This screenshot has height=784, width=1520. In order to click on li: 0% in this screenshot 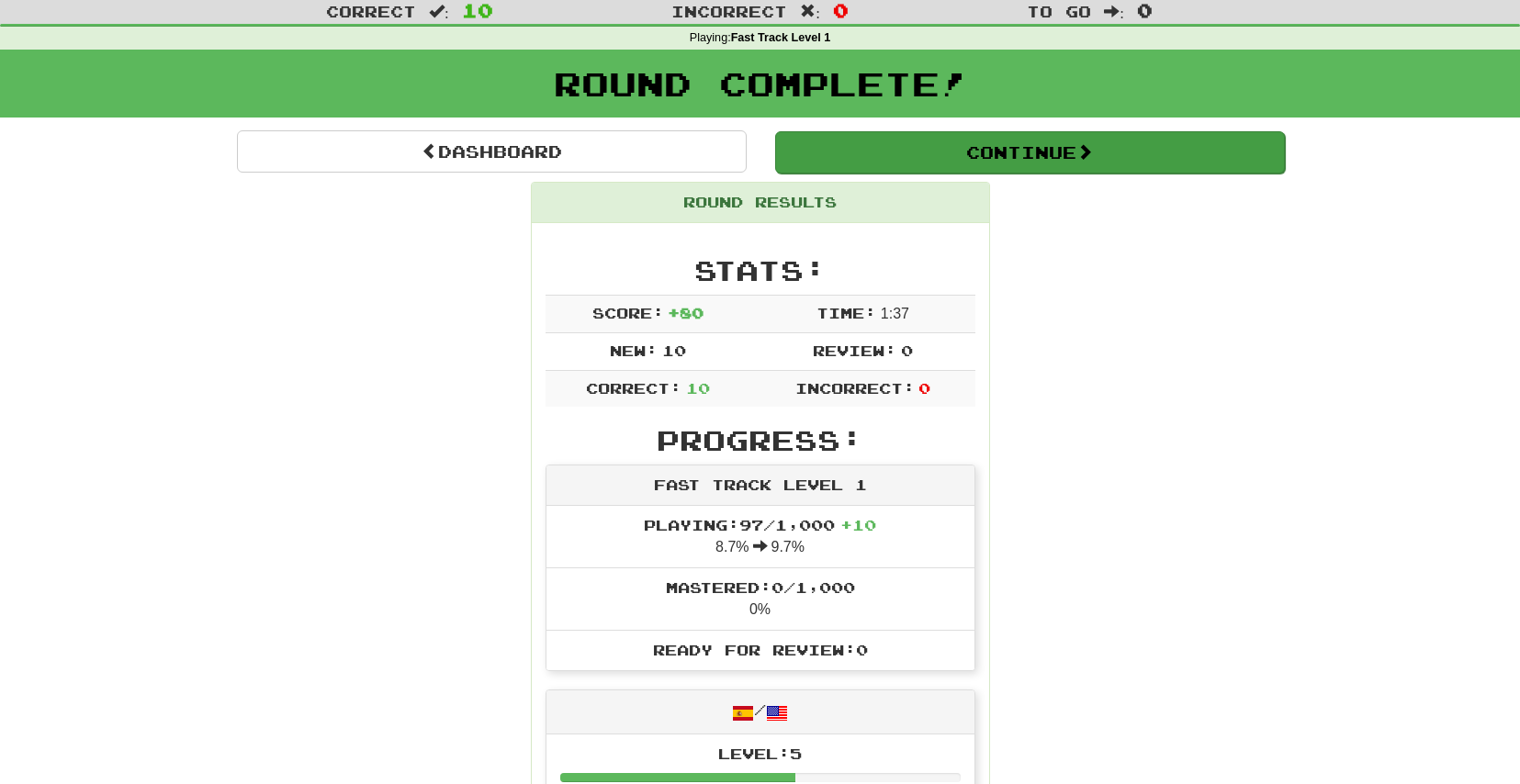, I will do `click(760, 599)`.